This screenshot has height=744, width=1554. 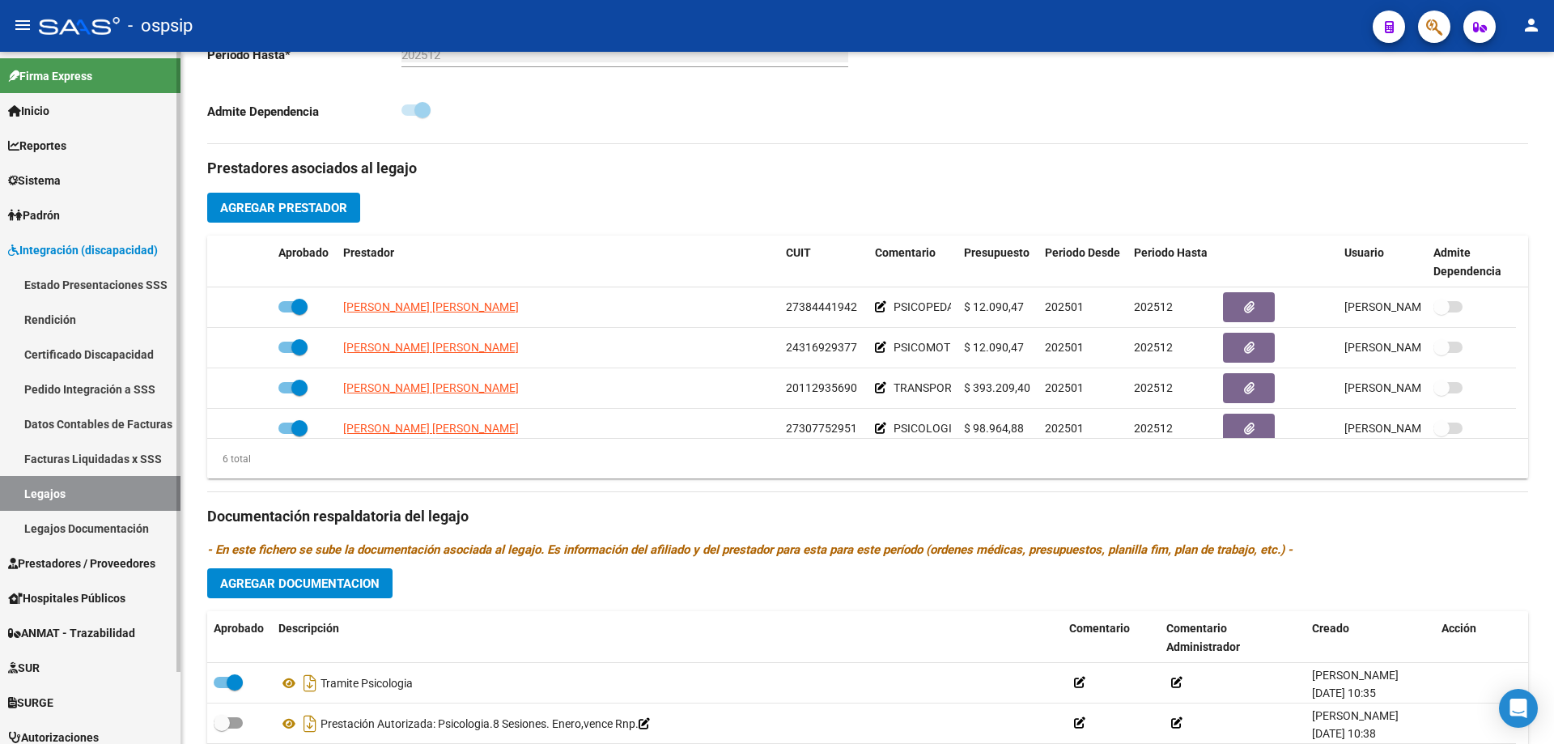 What do you see at coordinates (283, 208) in the screenshot?
I see `span: Agregar Prestador` at bounding box center [283, 208].